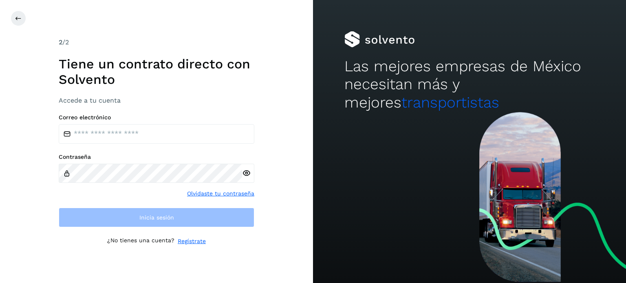  I want to click on span: Inicia sesión, so click(156, 218).